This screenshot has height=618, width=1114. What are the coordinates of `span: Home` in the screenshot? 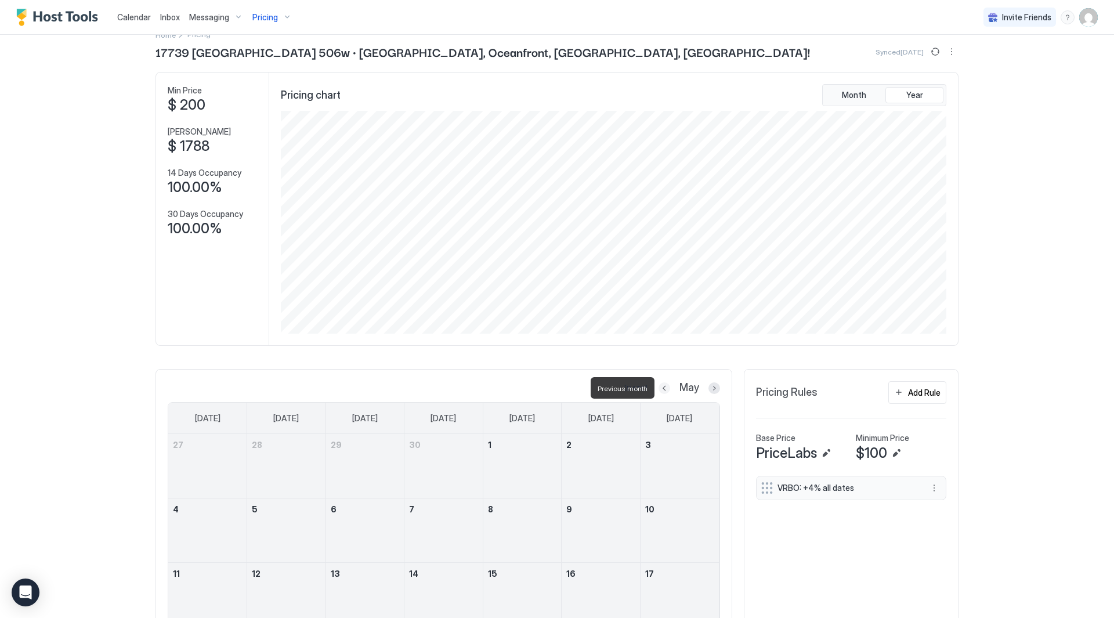 It's located at (165, 35).